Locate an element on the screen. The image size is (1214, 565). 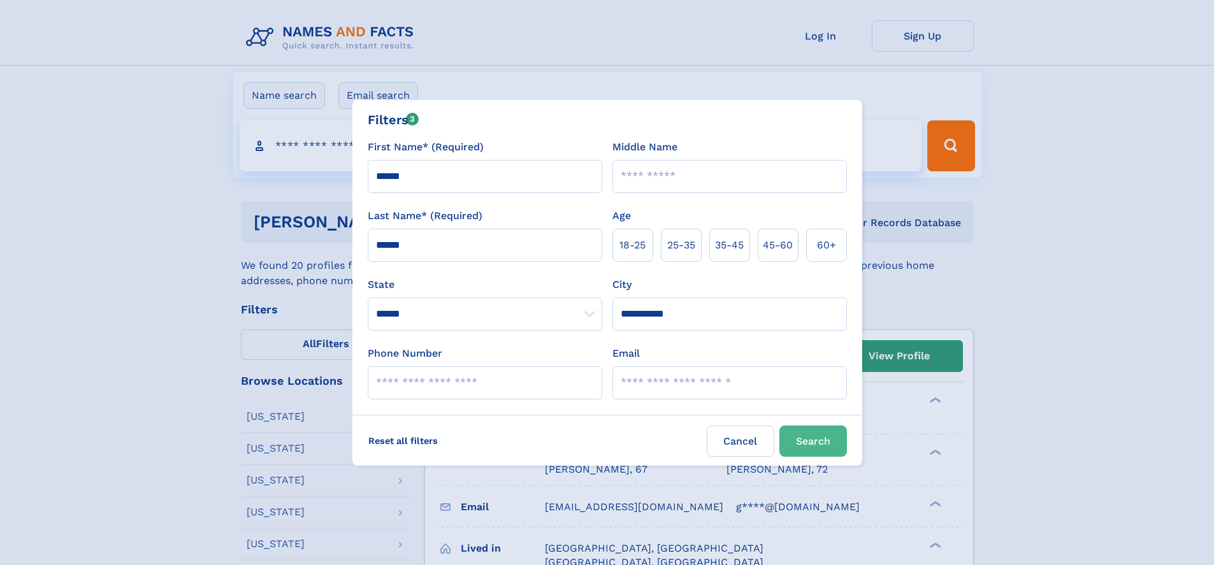
span: 25‑35 is located at coordinates (681, 245).